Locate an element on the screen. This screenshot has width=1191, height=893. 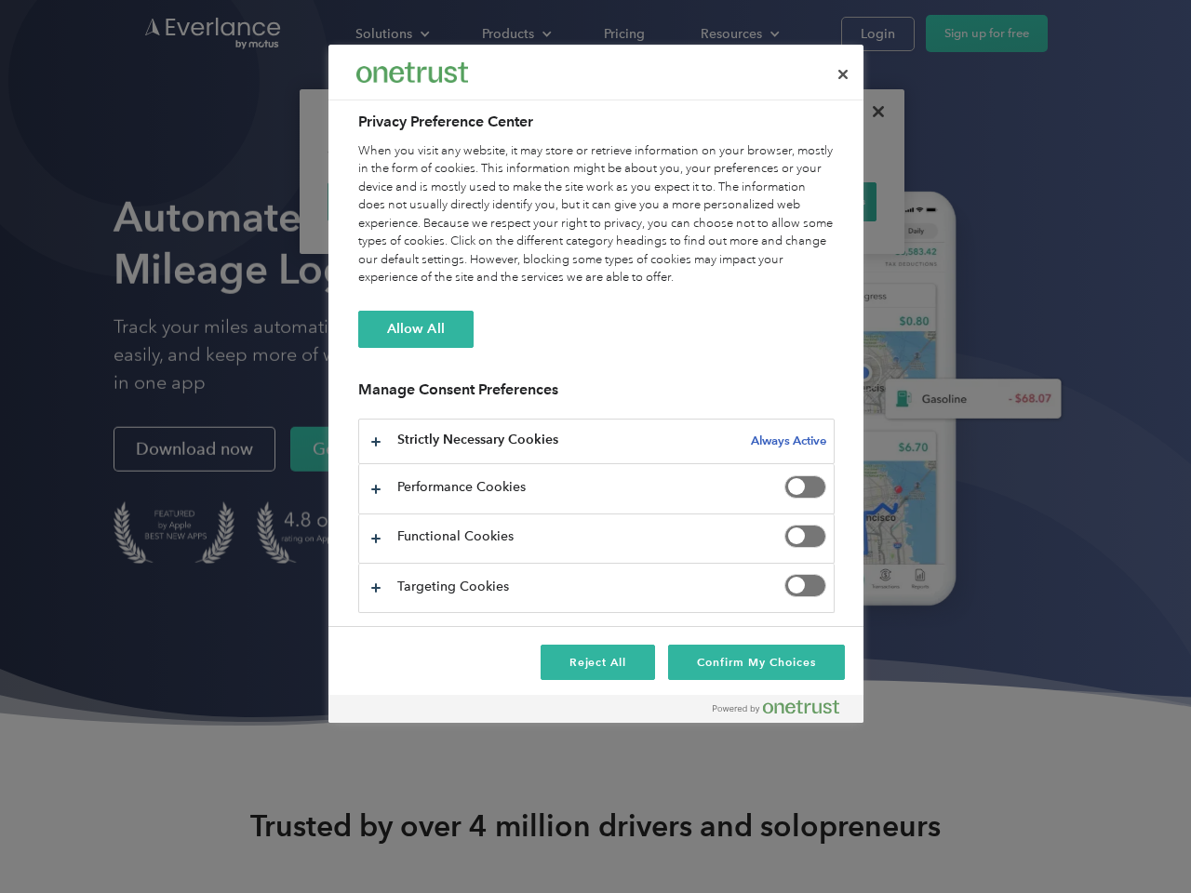
h2: Privacy Preference Center is located at coordinates (596, 122).